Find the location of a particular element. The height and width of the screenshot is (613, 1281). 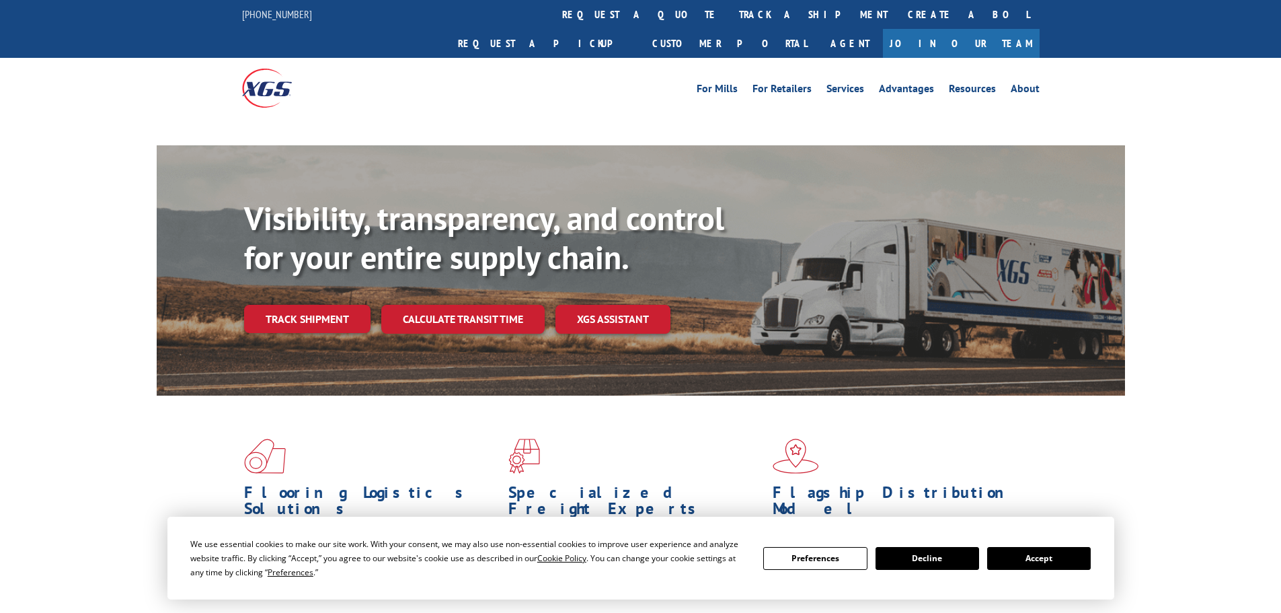

h1: Specialized Freight Experts is located at coordinates (635, 504).